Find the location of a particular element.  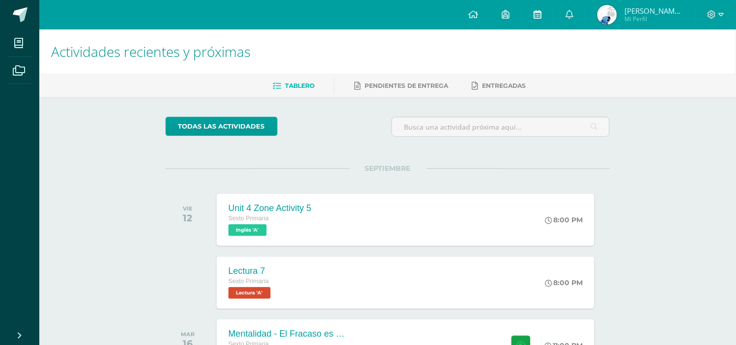

div: Mentalidad - El Fracaso es mi Maestro is located at coordinates (287, 334).